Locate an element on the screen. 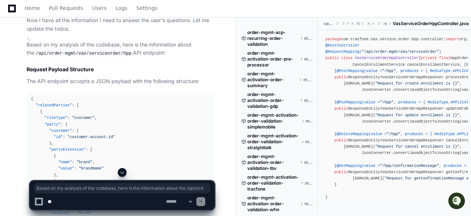 Image resolution: width=471 pixels, height=216 pixels. span: "roleType" is located at coordinates (56, 118).